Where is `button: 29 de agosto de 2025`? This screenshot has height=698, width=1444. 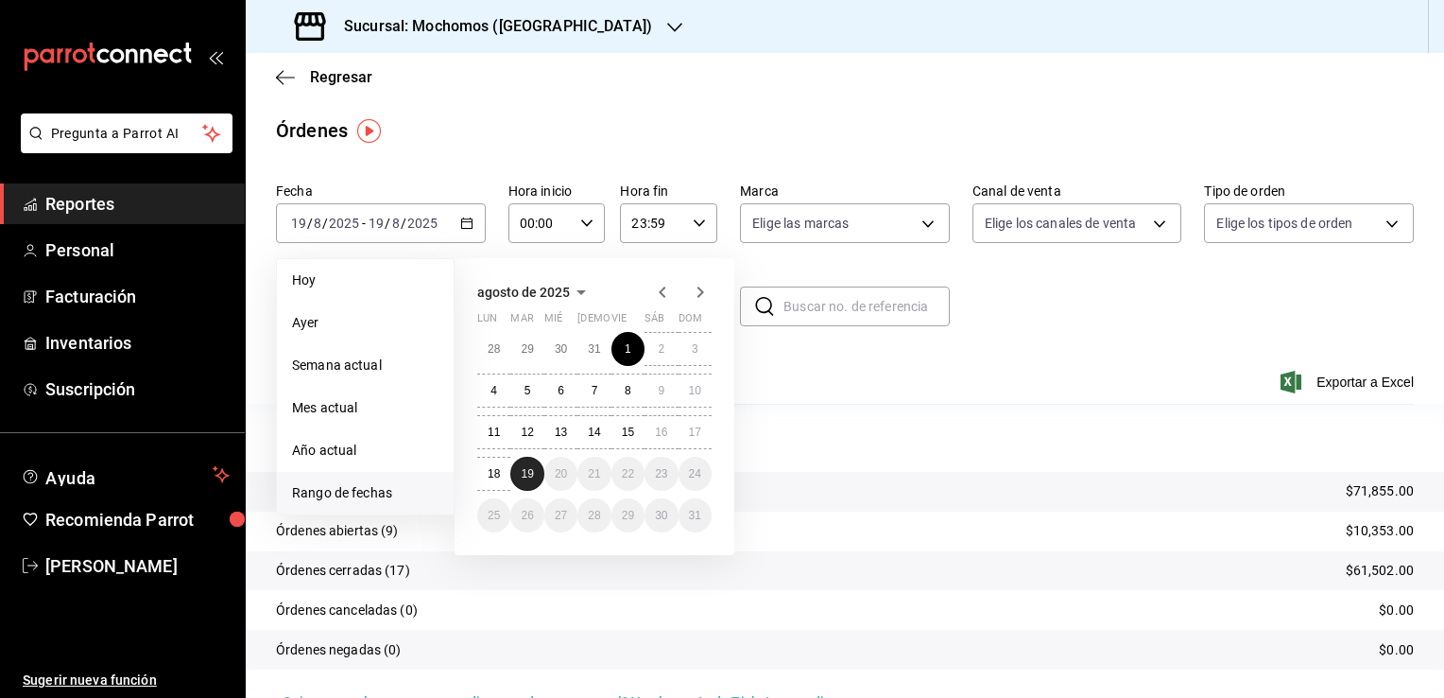 button: 29 de agosto de 2025 is located at coordinates (628, 515).